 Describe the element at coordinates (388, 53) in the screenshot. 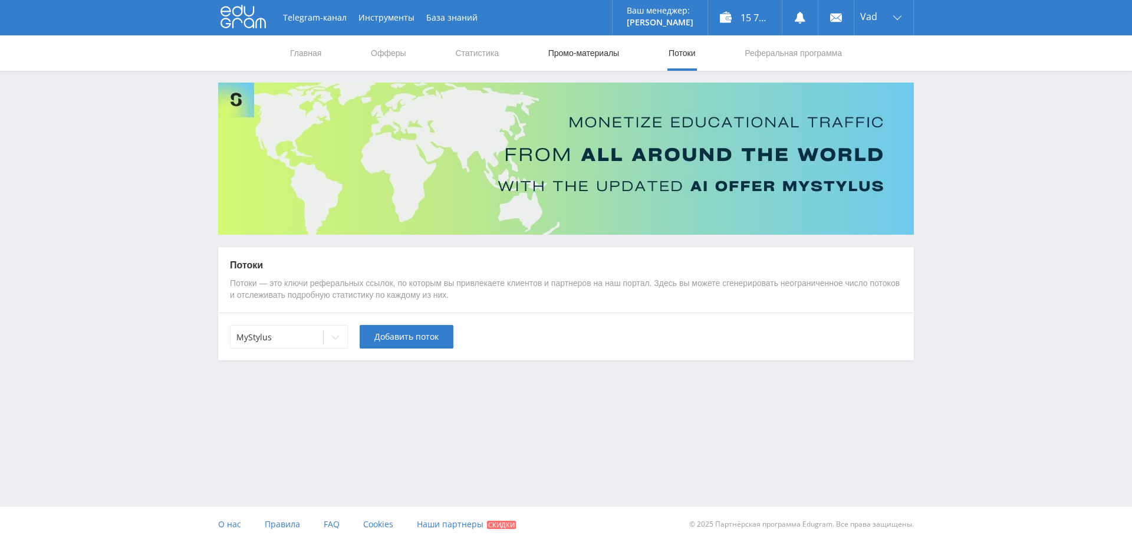

I see `a: Офферы` at that location.